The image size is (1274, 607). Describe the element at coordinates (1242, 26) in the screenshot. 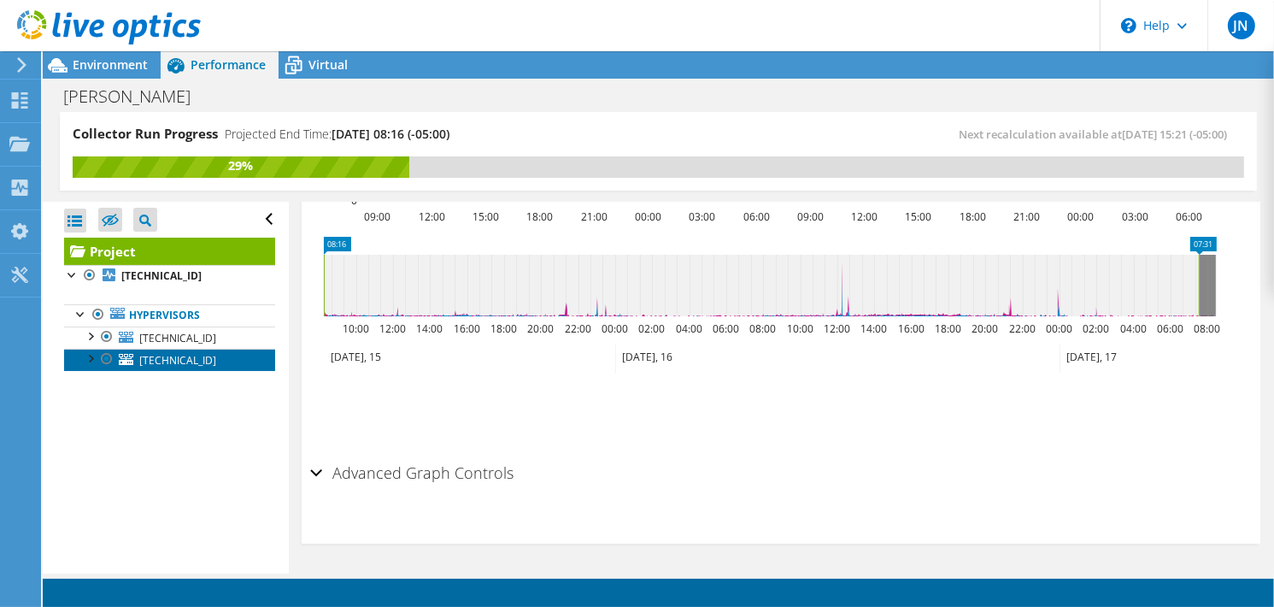

I see `span: JN` at that location.